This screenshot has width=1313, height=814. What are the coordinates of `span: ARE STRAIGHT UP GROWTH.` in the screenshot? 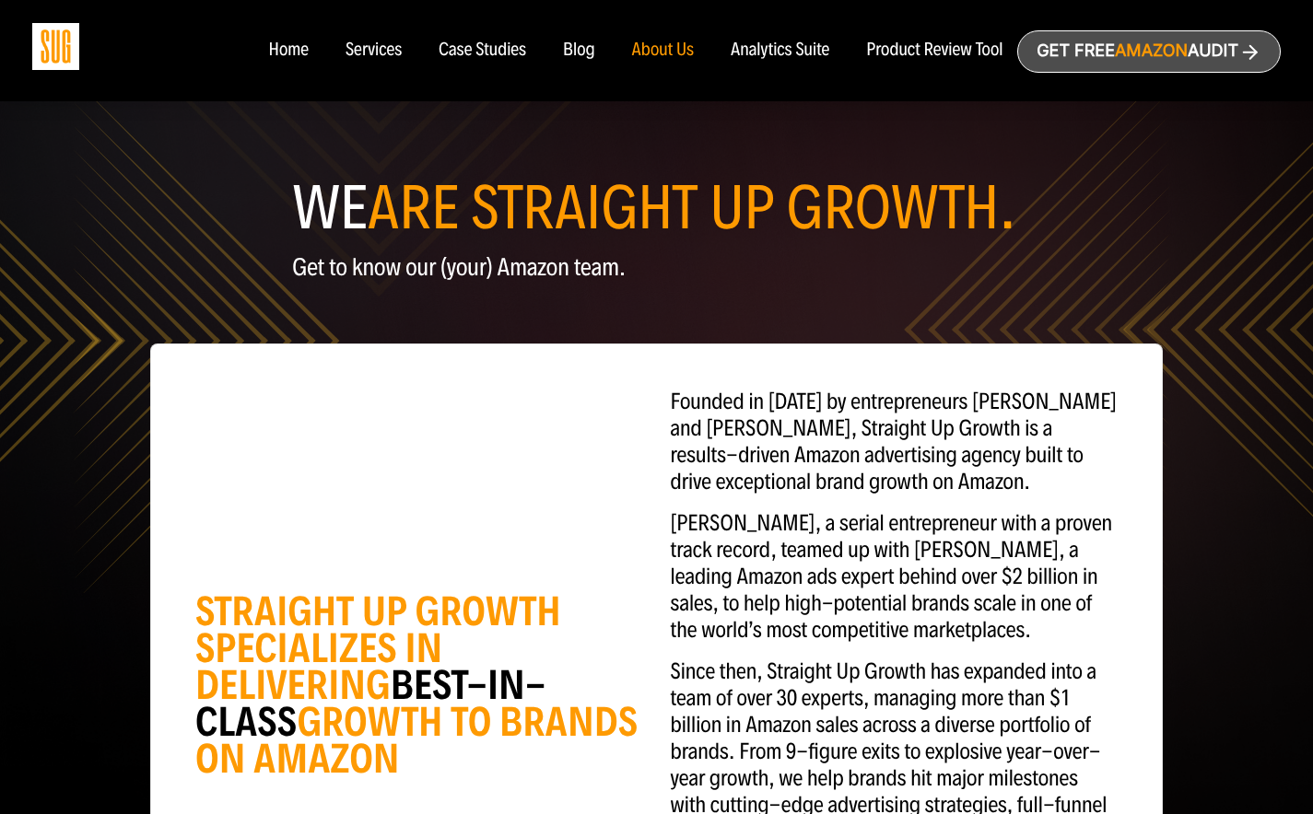 It's located at (692, 208).